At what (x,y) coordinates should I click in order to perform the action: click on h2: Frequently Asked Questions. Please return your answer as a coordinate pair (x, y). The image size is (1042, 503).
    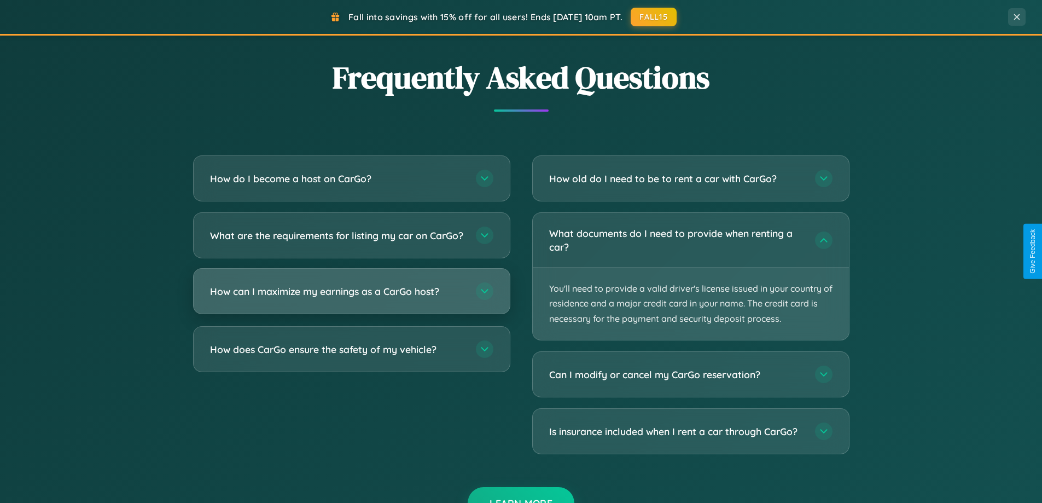
    Looking at the image, I should click on (521, 77).